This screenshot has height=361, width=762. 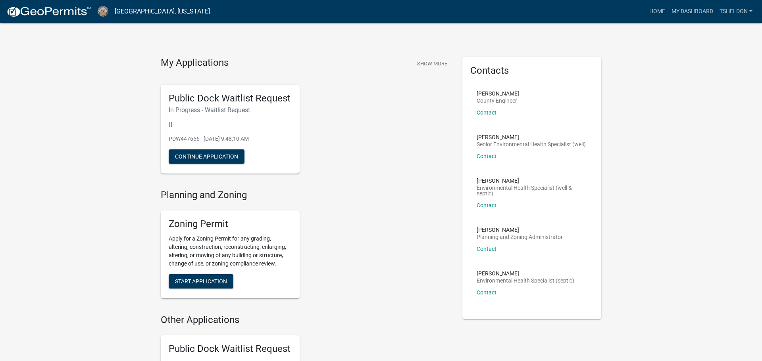 I want to click on p: Planning and Zoning Administrator, so click(x=519, y=237).